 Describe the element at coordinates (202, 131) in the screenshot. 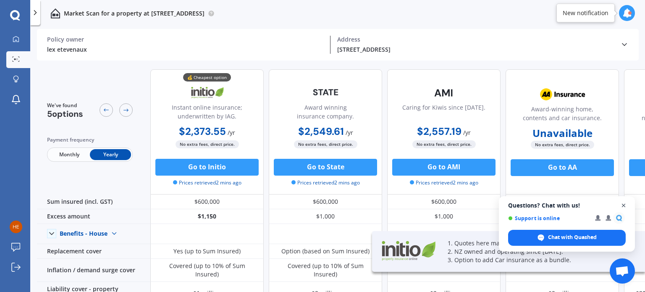

I see `b: $2,373.55` at that location.